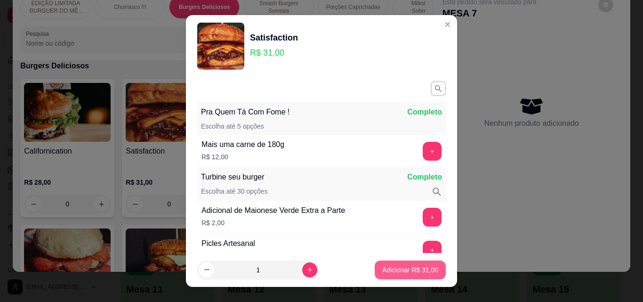  Describe the element at coordinates (447, 24) in the screenshot. I see `button: Close` at that location.